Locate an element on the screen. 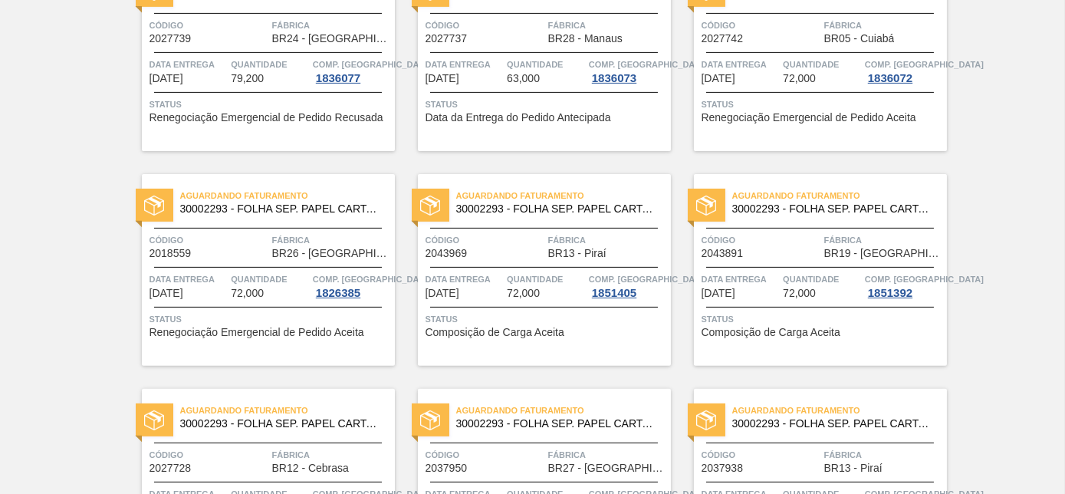 The height and width of the screenshot is (494, 1065). div: 1836077 is located at coordinates (338, 78).